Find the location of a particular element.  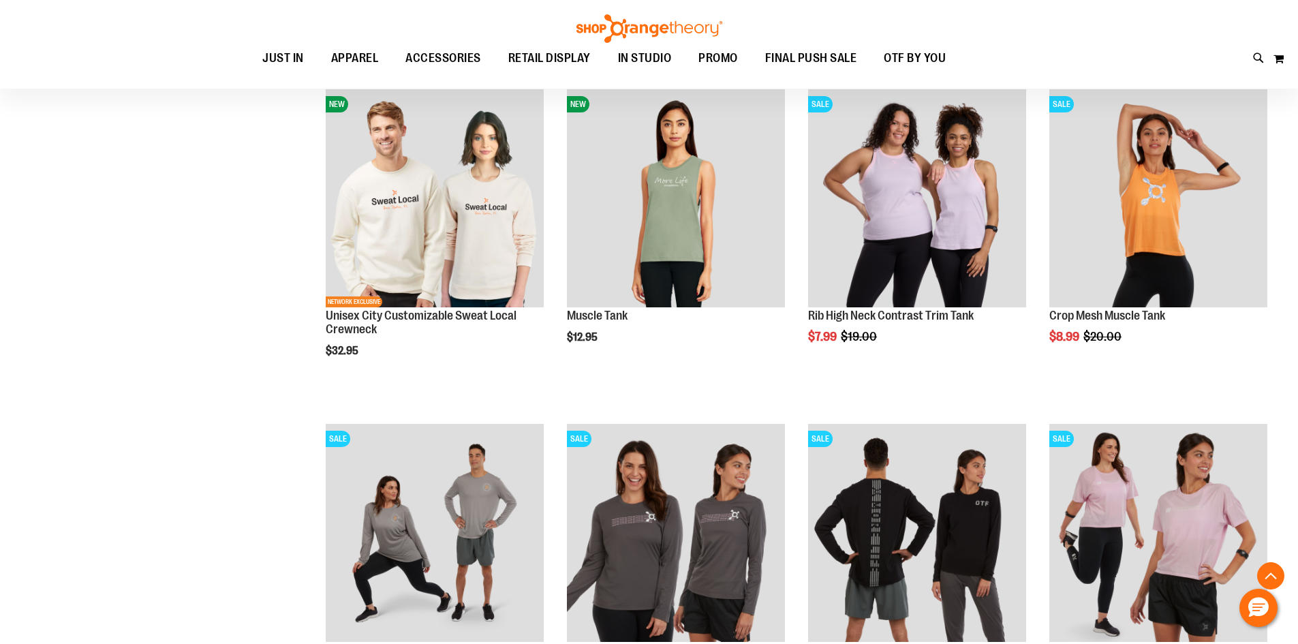

span: RETAIL DISPLAY is located at coordinates (549, 58).